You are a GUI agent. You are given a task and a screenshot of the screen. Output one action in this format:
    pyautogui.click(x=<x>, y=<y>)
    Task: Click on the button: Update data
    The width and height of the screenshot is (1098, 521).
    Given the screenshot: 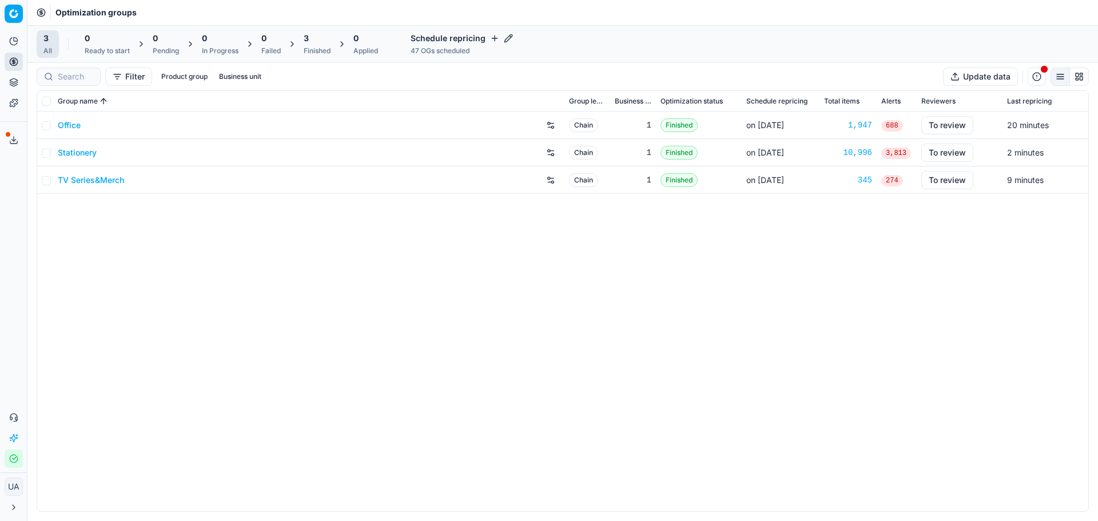 What is the action you would take?
    pyautogui.click(x=981, y=77)
    